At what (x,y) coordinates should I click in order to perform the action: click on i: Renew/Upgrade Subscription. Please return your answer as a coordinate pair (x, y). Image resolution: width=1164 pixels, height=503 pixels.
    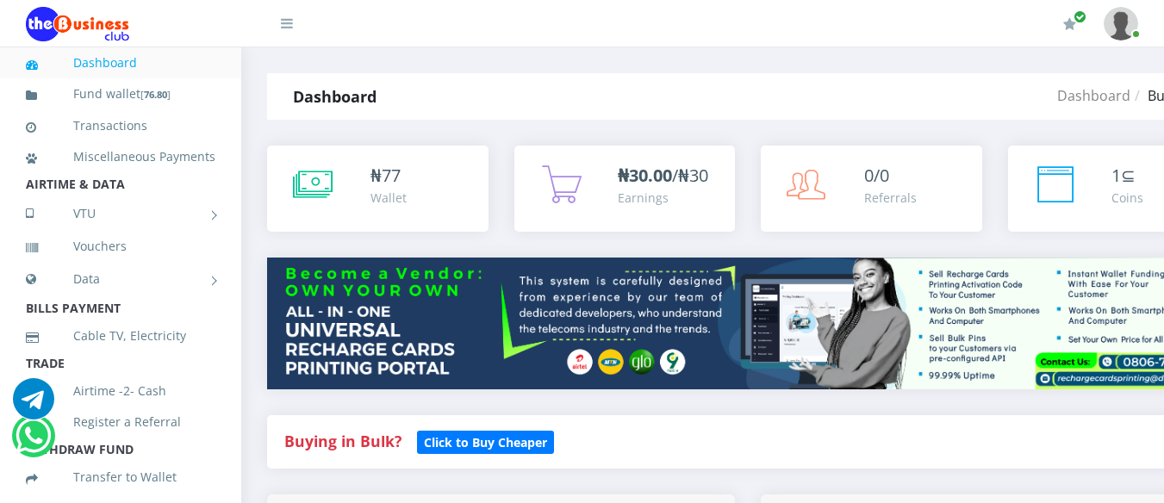
    Looking at the image, I should click on (1069, 24).